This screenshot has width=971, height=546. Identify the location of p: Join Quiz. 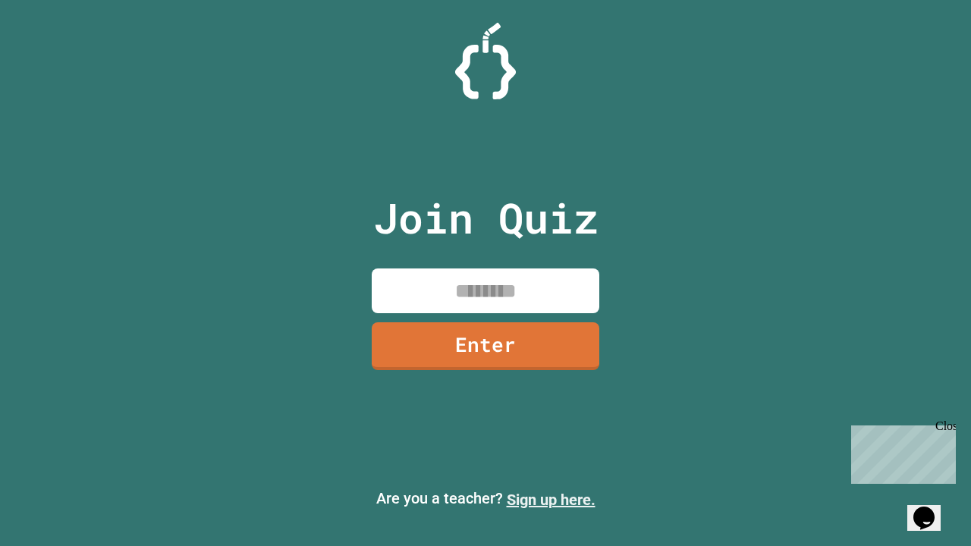
(485, 218).